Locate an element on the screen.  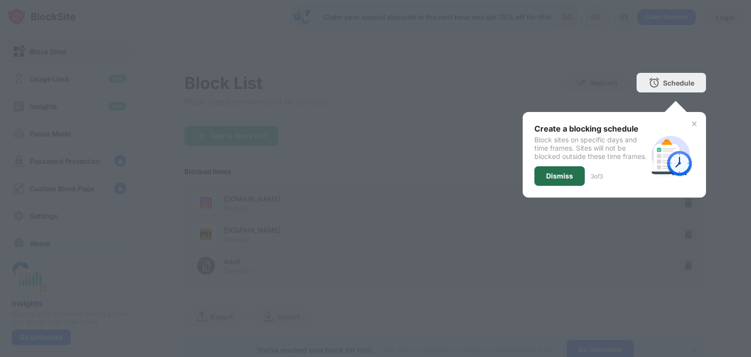
div: 3 of 3 is located at coordinates (597, 176).